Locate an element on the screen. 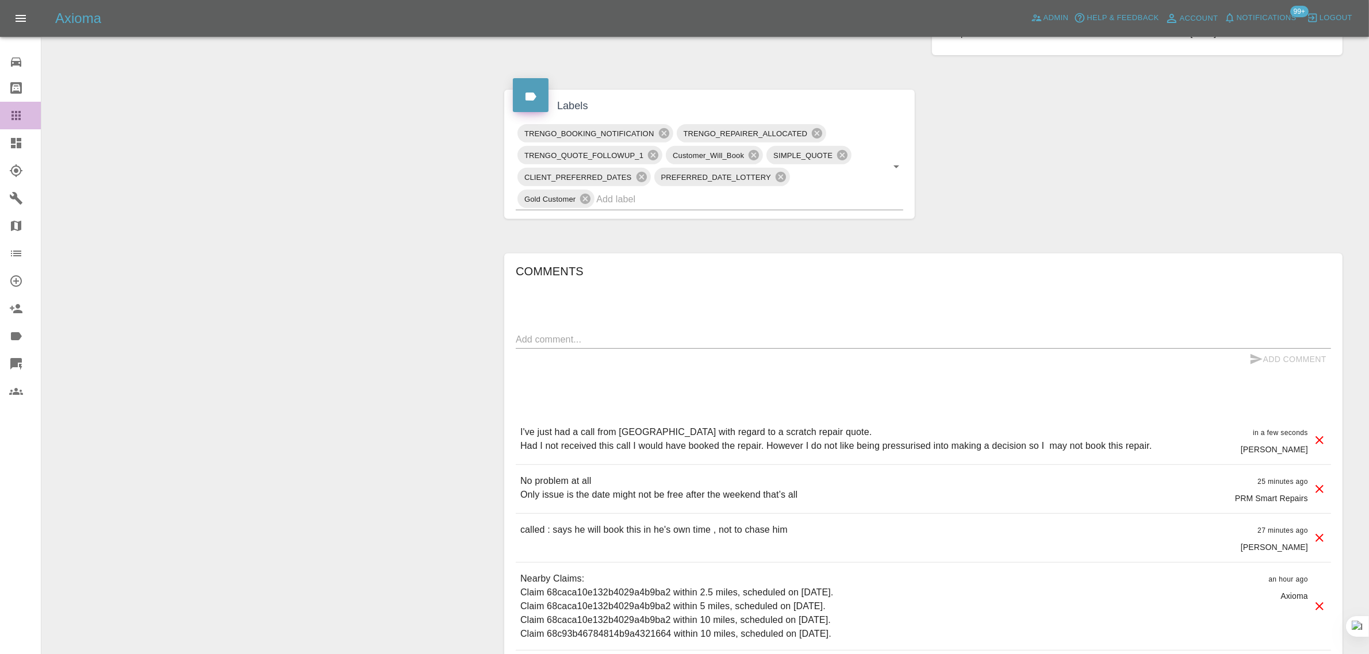 Image resolution: width=1369 pixels, height=654 pixels. span: TRENGO_REPAIRER_ALLOCATED is located at coordinates (746, 133).